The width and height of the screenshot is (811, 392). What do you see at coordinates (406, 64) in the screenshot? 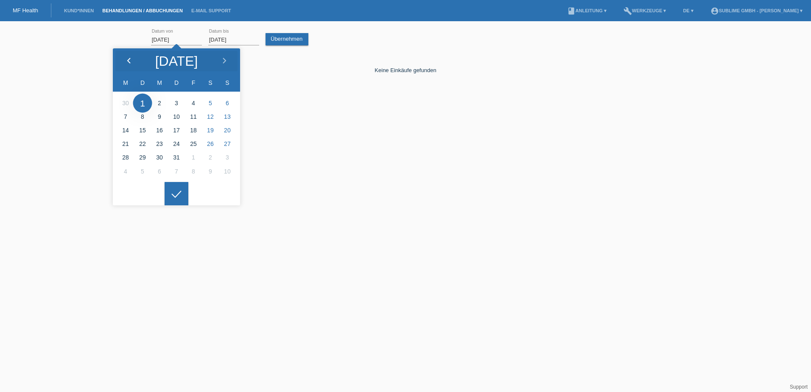
I see `div: Keine Einkäufe gefunden` at bounding box center [406, 64].